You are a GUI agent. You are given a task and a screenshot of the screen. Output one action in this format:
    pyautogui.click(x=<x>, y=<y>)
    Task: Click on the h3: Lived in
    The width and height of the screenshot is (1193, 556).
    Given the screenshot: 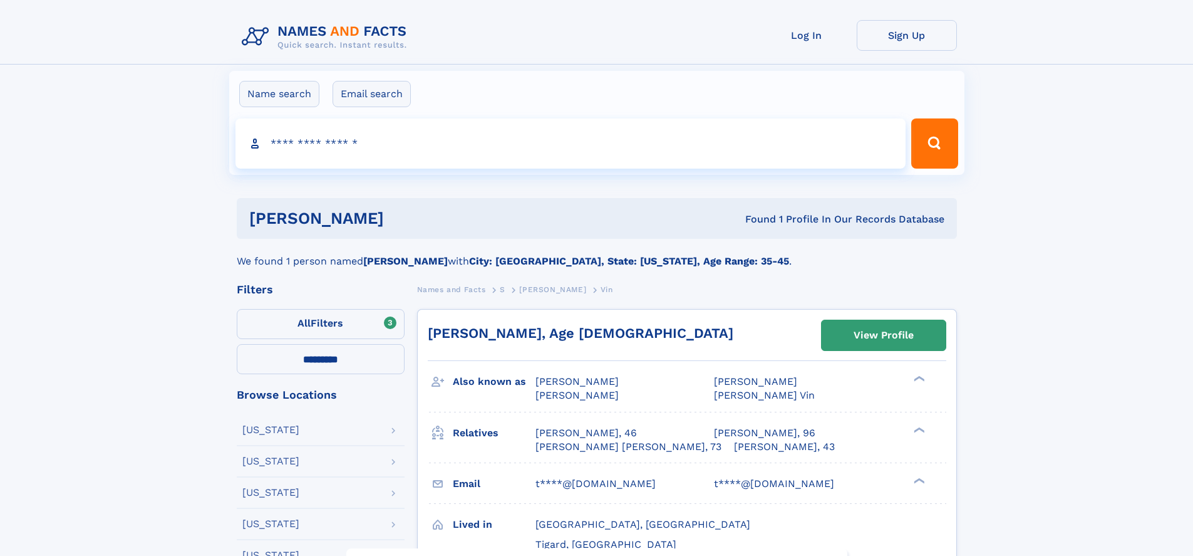 What is the action you would take?
    pyautogui.click(x=494, y=524)
    